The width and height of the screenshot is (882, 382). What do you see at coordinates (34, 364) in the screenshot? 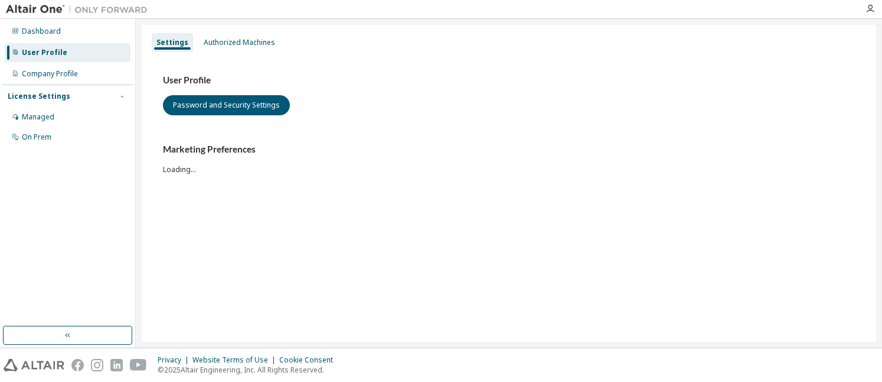
I see `img: altair_logo.svg` at bounding box center [34, 364].